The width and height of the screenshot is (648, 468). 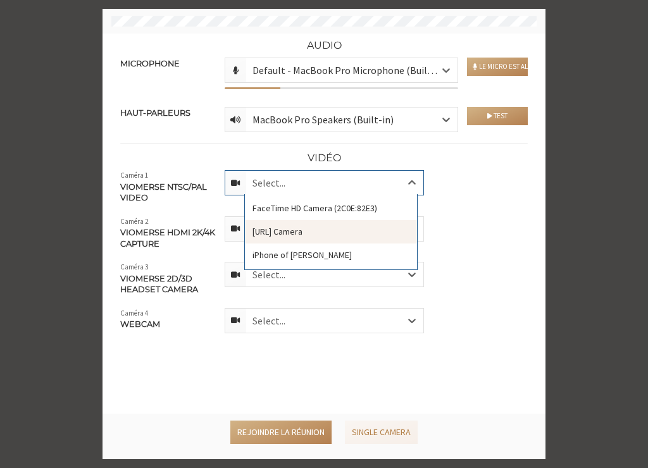 What do you see at coordinates (163, 192) in the screenshot?
I see `strong: Viomerse NTSC/PAL Video` at bounding box center [163, 192].